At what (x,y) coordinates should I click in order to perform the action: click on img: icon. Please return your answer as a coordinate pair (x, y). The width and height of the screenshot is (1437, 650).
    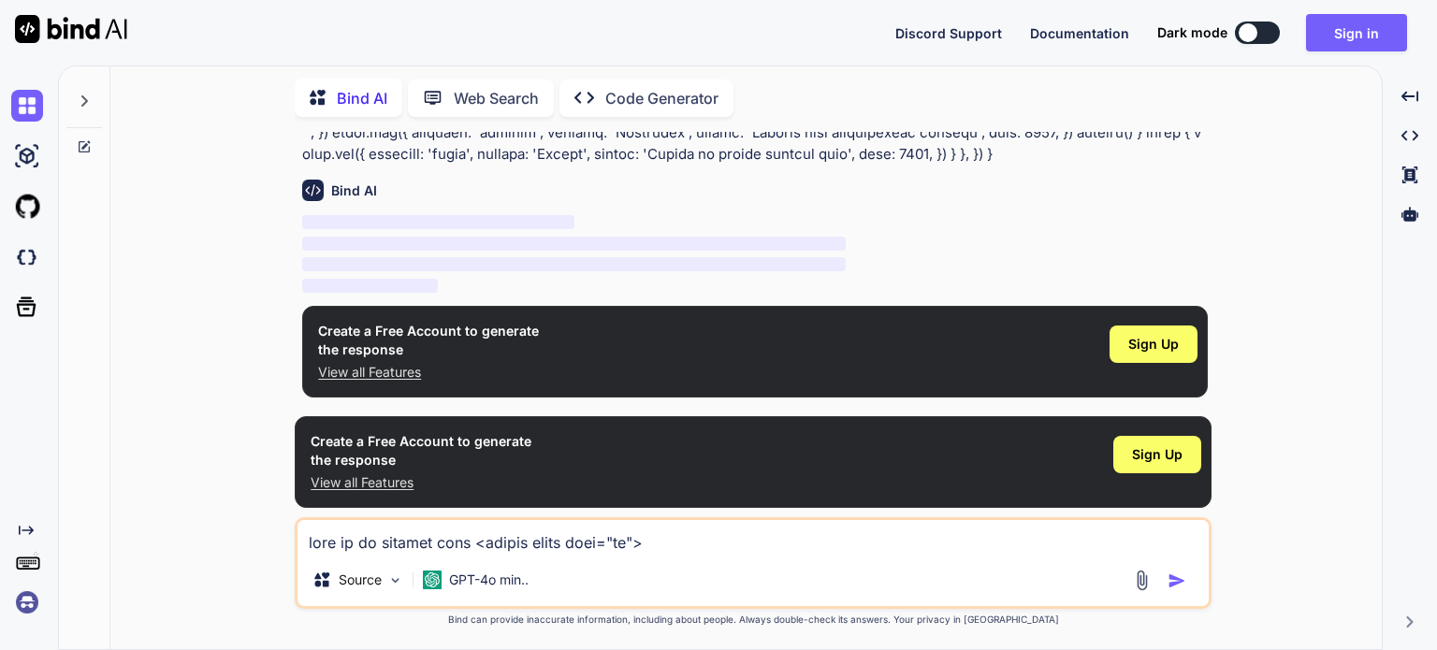
    Looking at the image, I should click on (1177, 581).